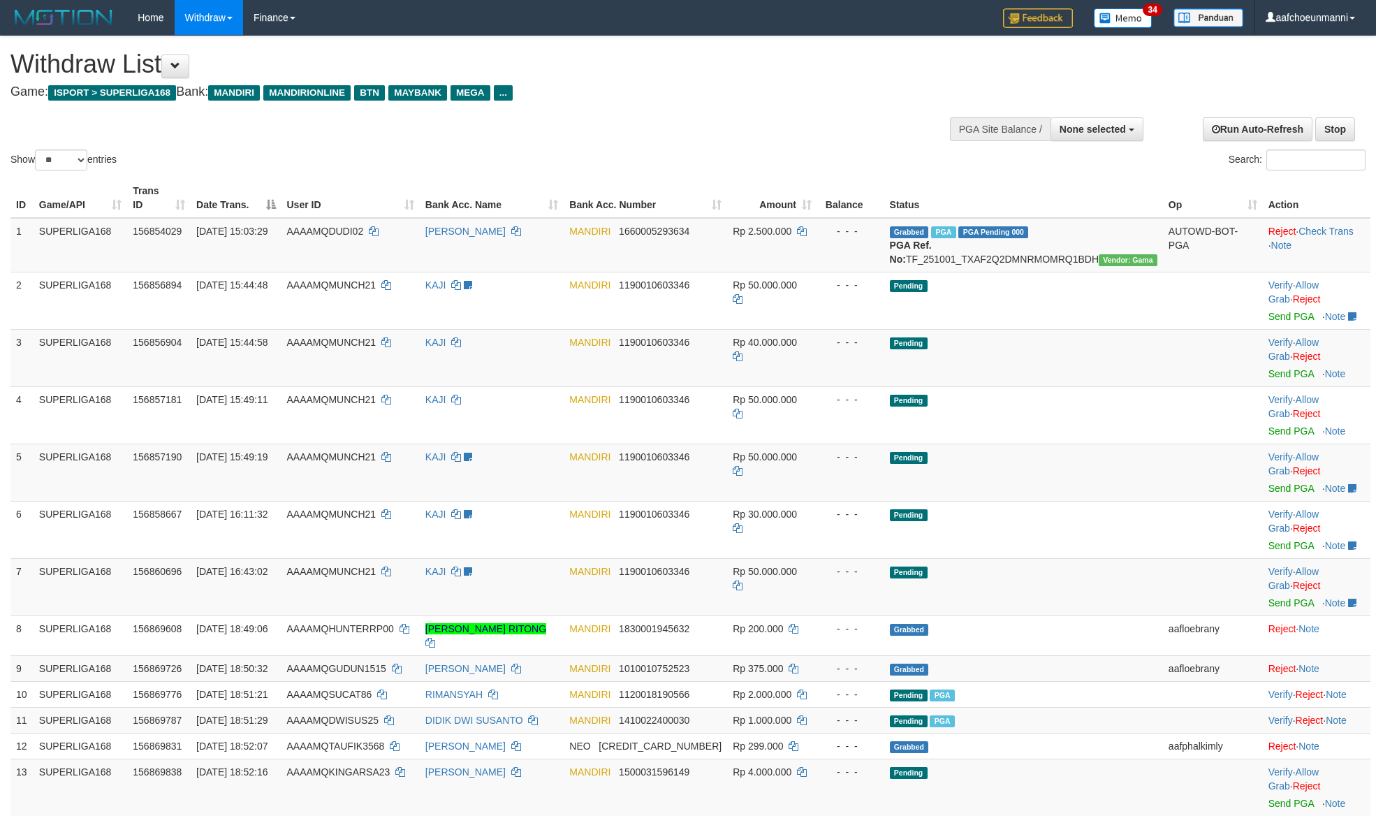  I want to click on span: Copy 1410022400030 to clipboard, so click(654, 720).